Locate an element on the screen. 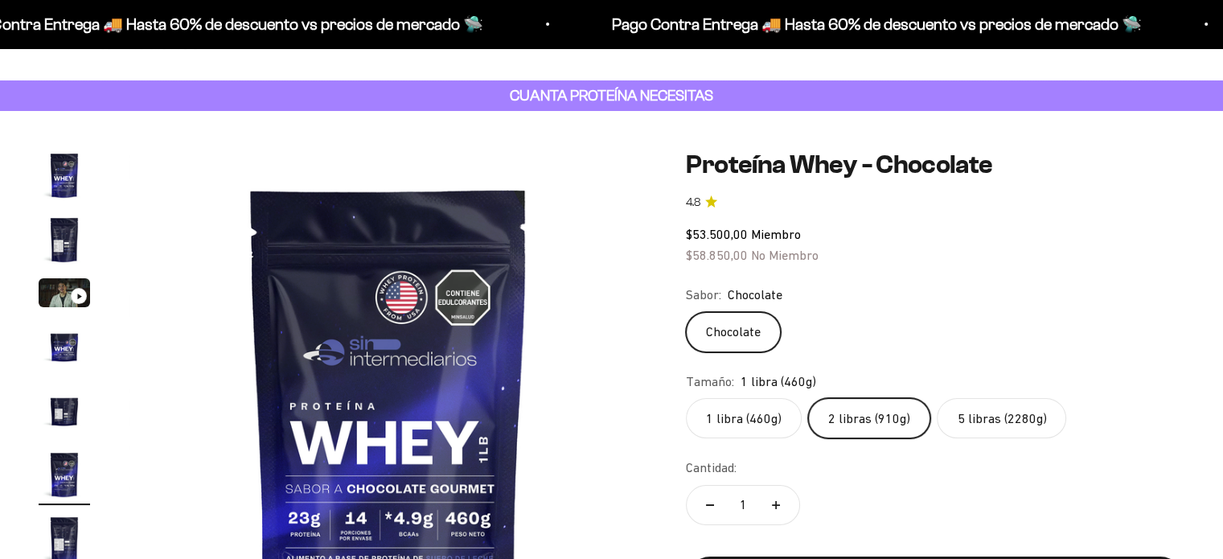  button: Ir al artículo 1 is located at coordinates (64, 178).